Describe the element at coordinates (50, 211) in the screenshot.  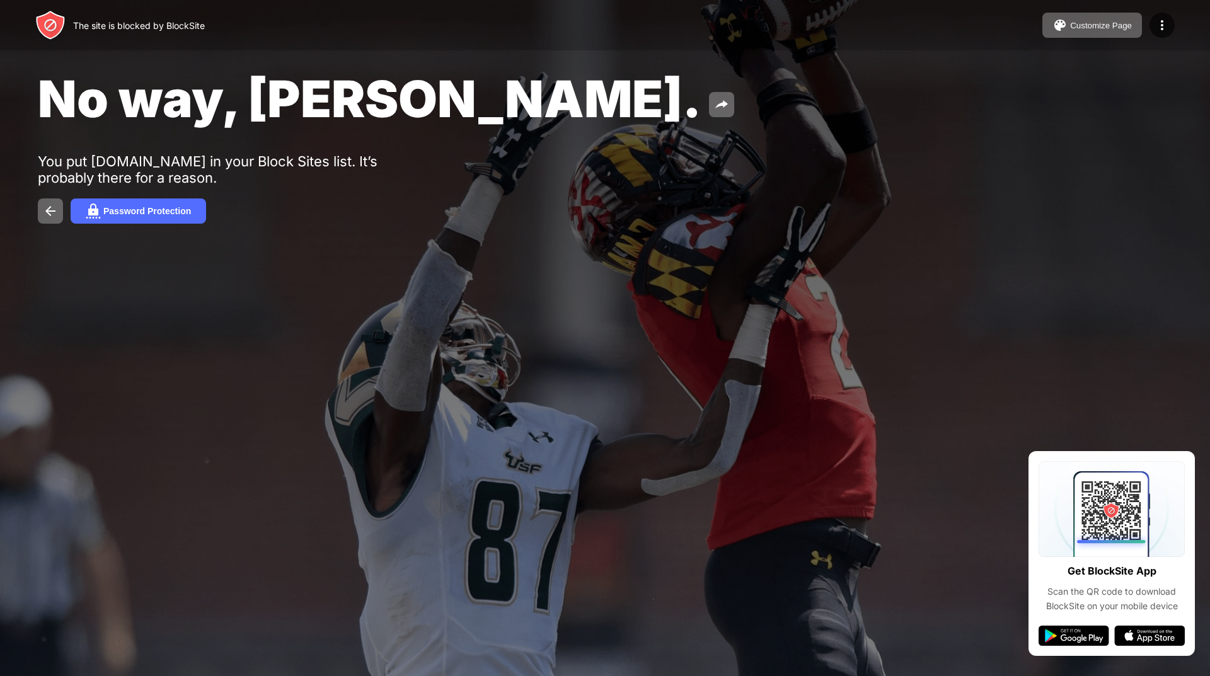
I see `img: back.svg` at that location.